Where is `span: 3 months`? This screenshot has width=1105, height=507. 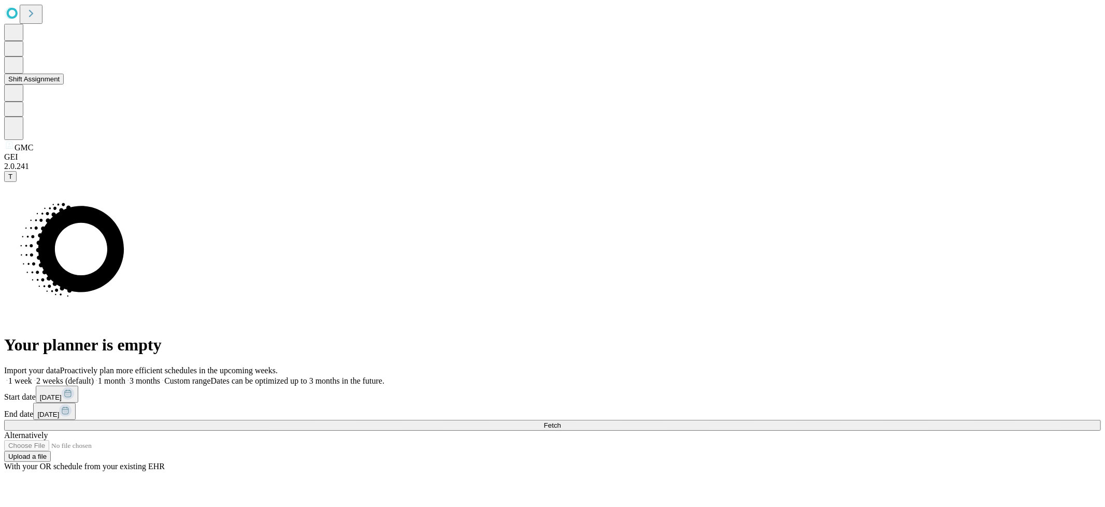
span: 3 months is located at coordinates (145, 380).